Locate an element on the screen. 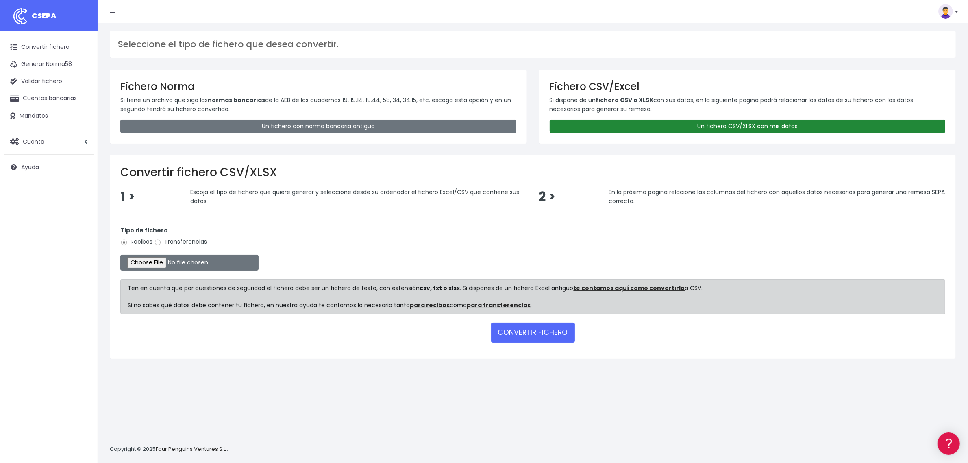 This screenshot has width=968, height=463. span: CSEPA is located at coordinates (44, 15).